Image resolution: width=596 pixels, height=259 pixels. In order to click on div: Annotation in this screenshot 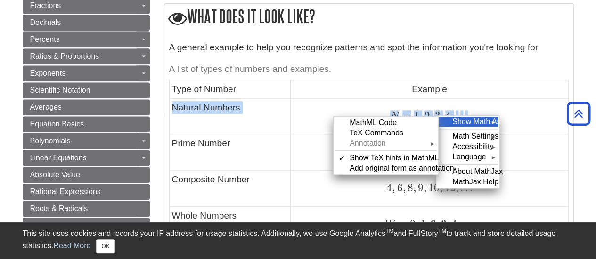, I will do `click(386, 144)`.